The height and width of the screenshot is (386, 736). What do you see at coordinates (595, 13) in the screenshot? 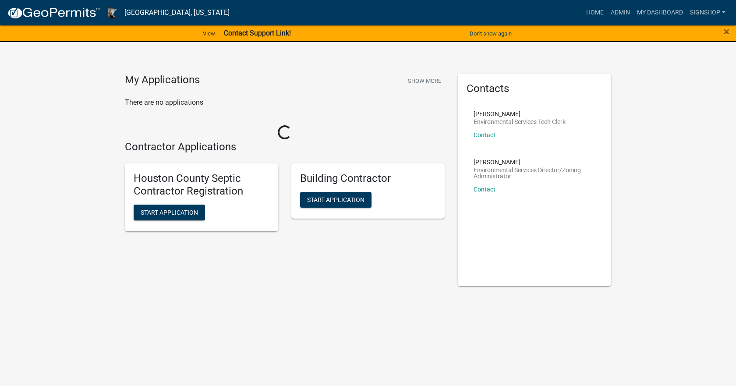
I see `a: Home` at bounding box center [595, 13].